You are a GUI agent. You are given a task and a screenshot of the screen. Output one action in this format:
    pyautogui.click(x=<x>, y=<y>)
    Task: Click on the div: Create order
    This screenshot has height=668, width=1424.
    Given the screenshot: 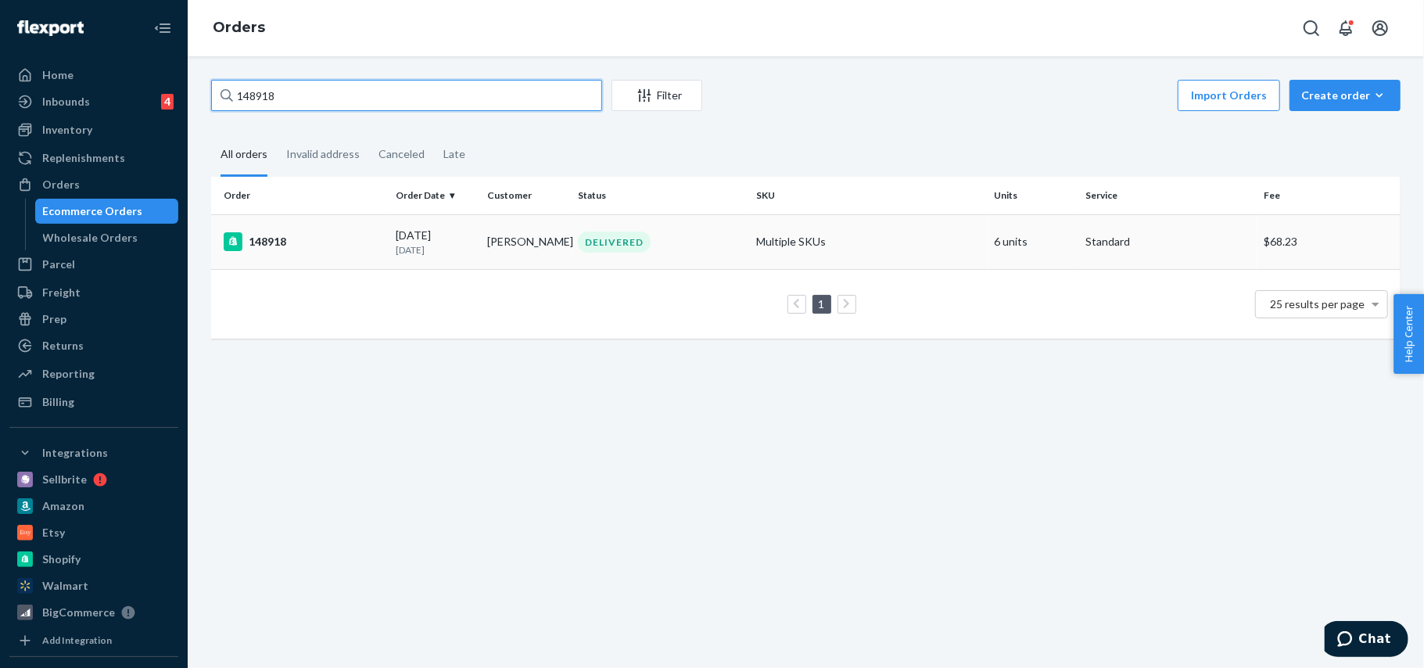 What is the action you would take?
    pyautogui.click(x=1345, y=95)
    